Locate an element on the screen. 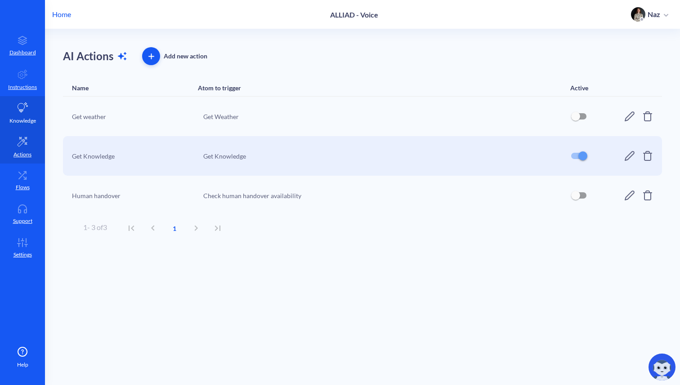 The height and width of the screenshot is (385, 680). span: Help is located at coordinates (22, 365).